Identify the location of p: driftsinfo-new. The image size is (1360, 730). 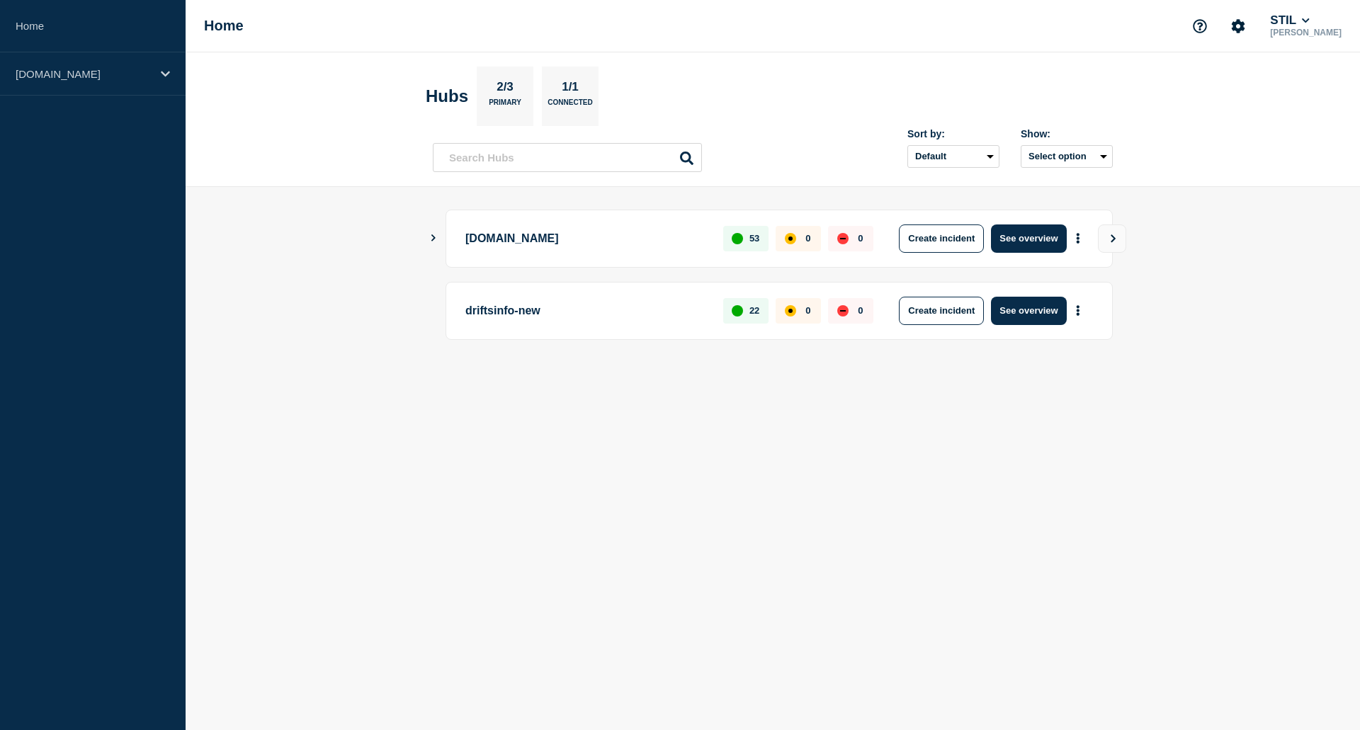
(586, 311).